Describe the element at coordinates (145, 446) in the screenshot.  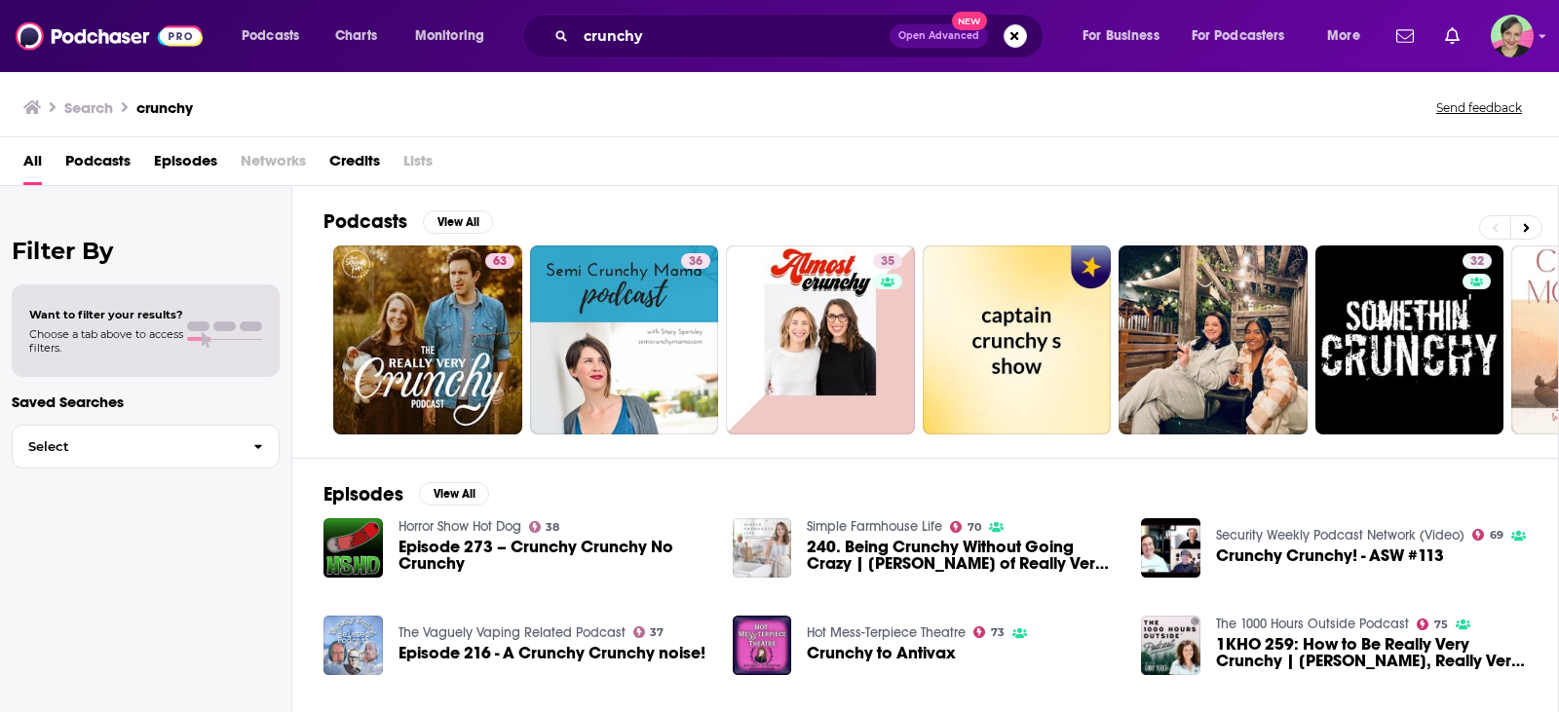
I see `button: Select` at that location.